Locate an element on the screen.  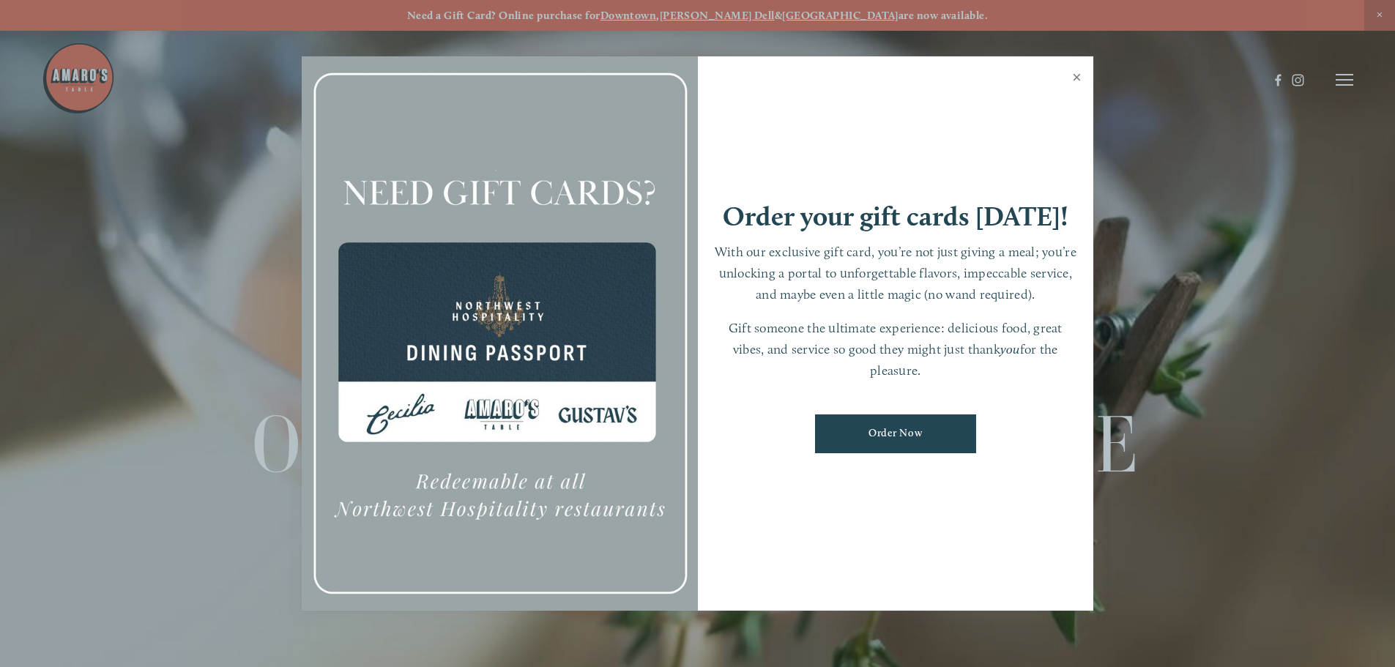
p: With our exclusive gift card, you’re not just giving a meal; you’re unlocking a portal to unforge... is located at coordinates (896, 273).